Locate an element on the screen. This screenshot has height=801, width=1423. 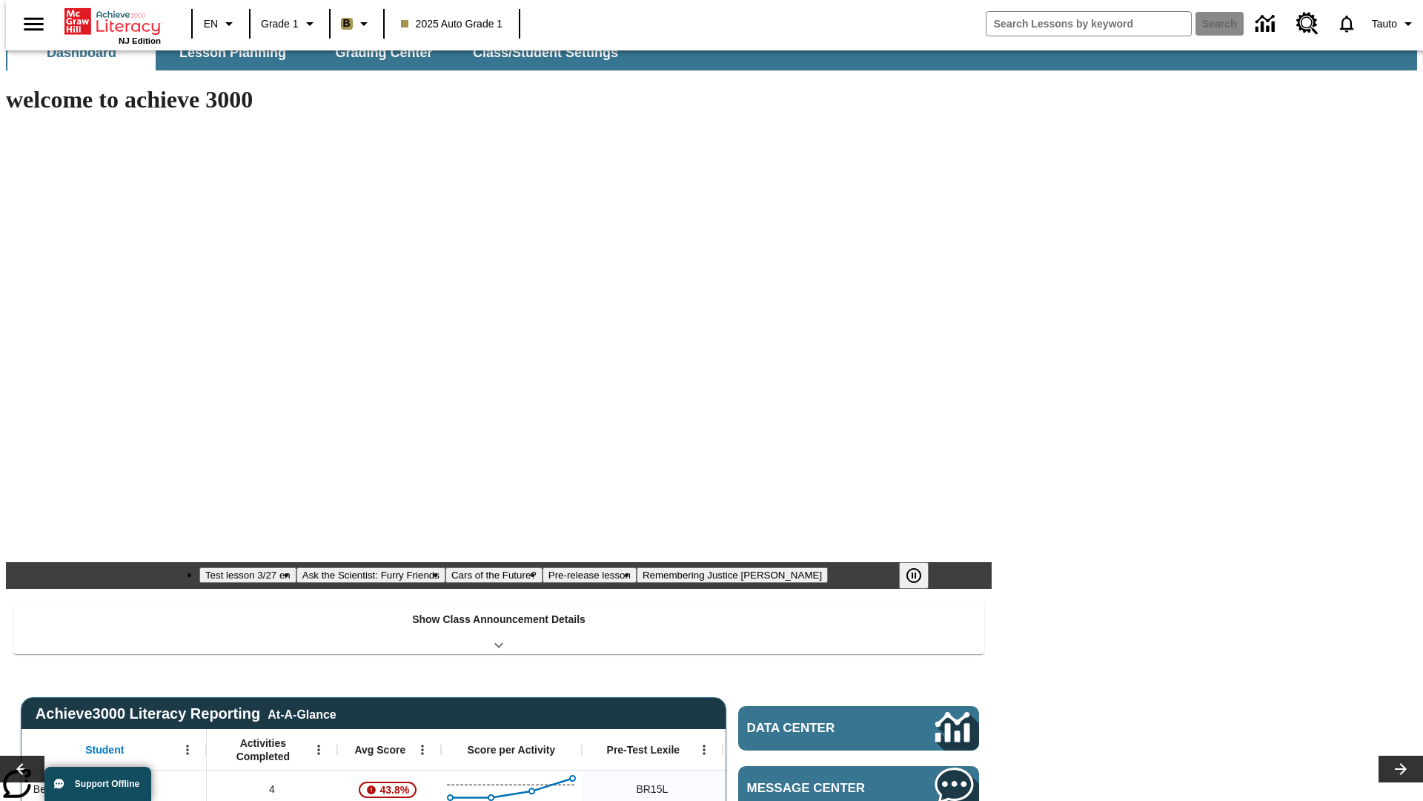
span: Message Center is located at coordinates (819, 788).